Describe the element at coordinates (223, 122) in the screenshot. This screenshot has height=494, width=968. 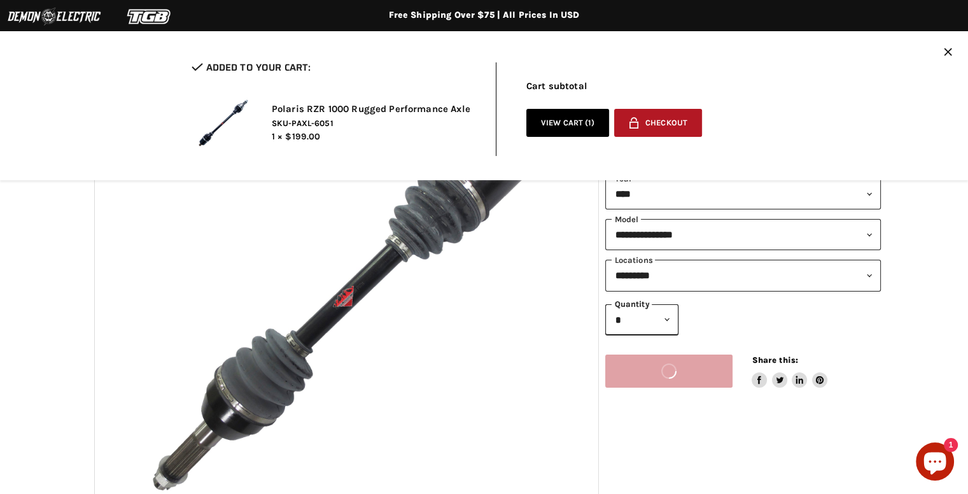
I see `img: Polaris RZR 1000 Rugged Performance Axle` at that location.